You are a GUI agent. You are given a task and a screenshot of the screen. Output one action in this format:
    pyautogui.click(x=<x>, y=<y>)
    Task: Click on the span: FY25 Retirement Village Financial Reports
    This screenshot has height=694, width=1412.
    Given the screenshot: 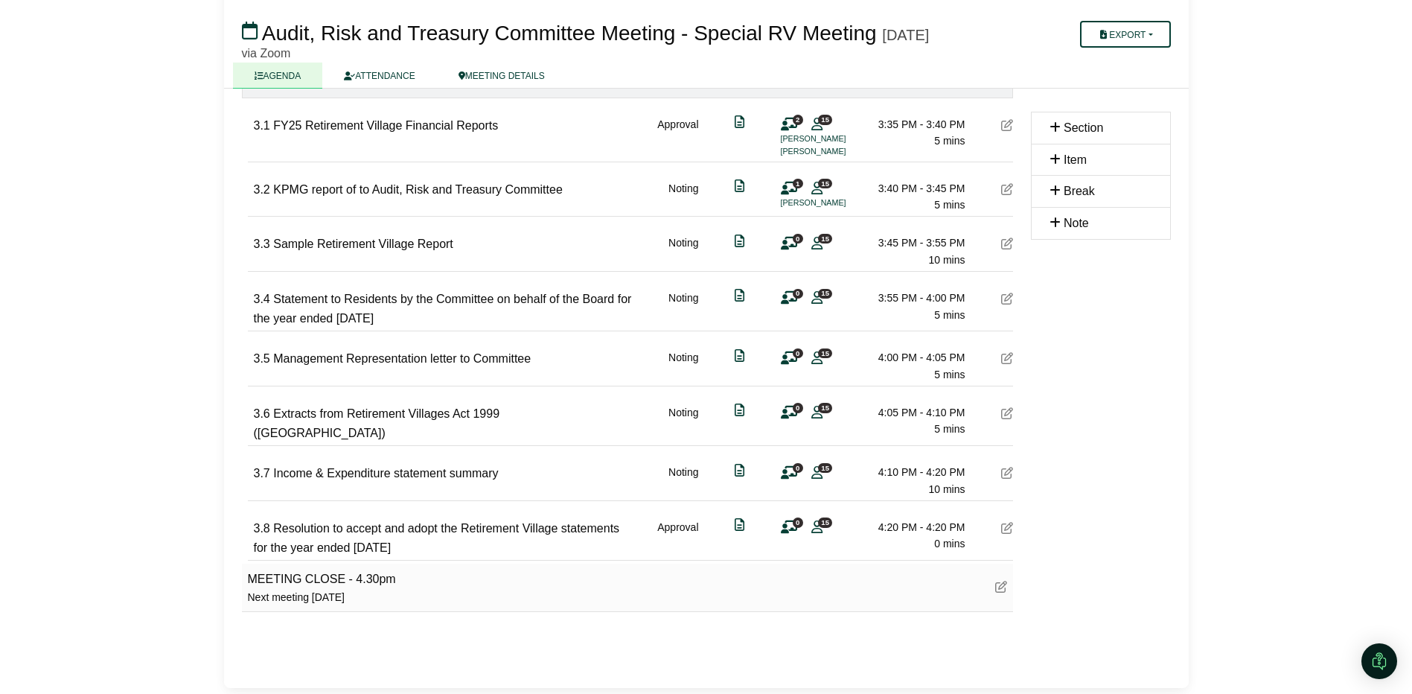 What is the action you would take?
    pyautogui.click(x=386, y=125)
    